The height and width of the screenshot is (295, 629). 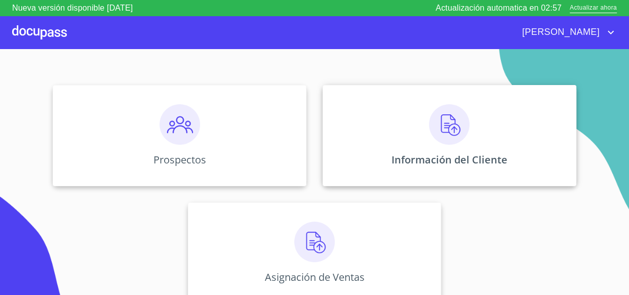 I want to click on p: Información del Cliente, so click(x=449, y=160).